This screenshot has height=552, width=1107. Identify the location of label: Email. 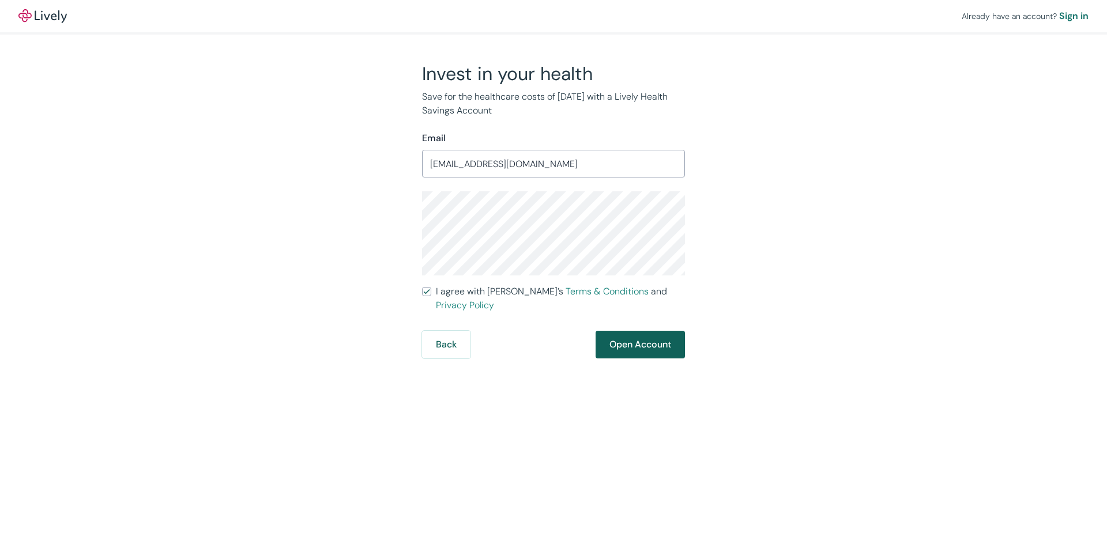
(433, 138).